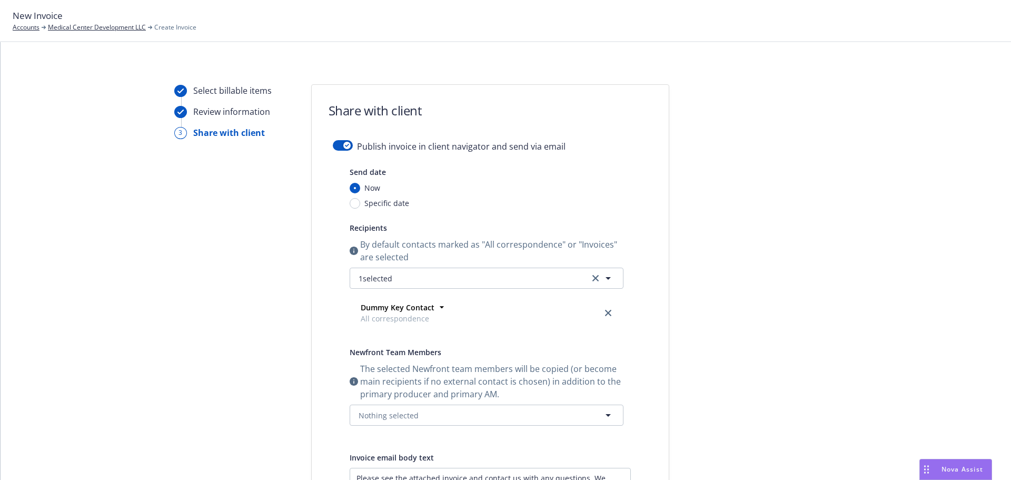 The width and height of the screenshot is (1011, 480). Describe the element at coordinates (175, 27) in the screenshot. I see `span: Create Invoice` at that location.